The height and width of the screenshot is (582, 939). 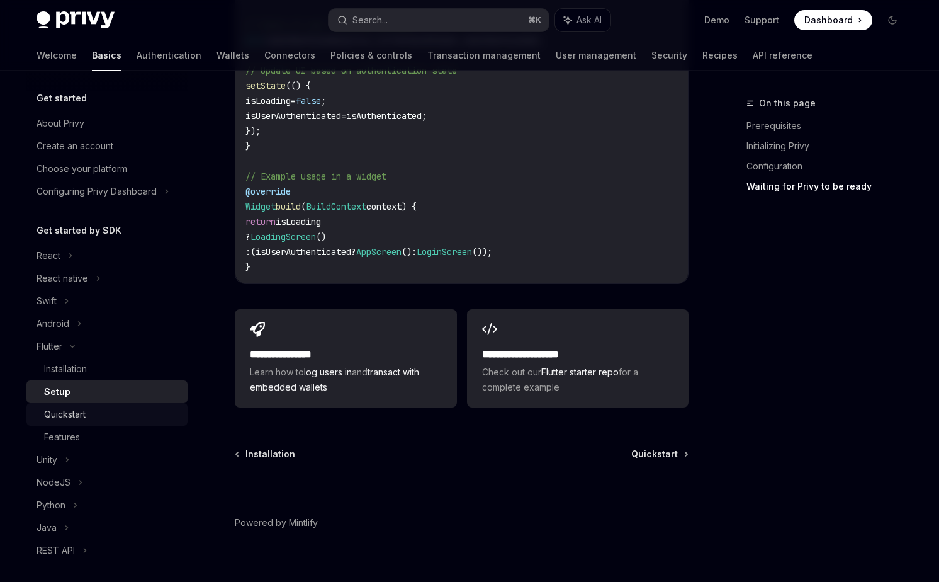 I want to click on a: Basics, so click(x=106, y=55).